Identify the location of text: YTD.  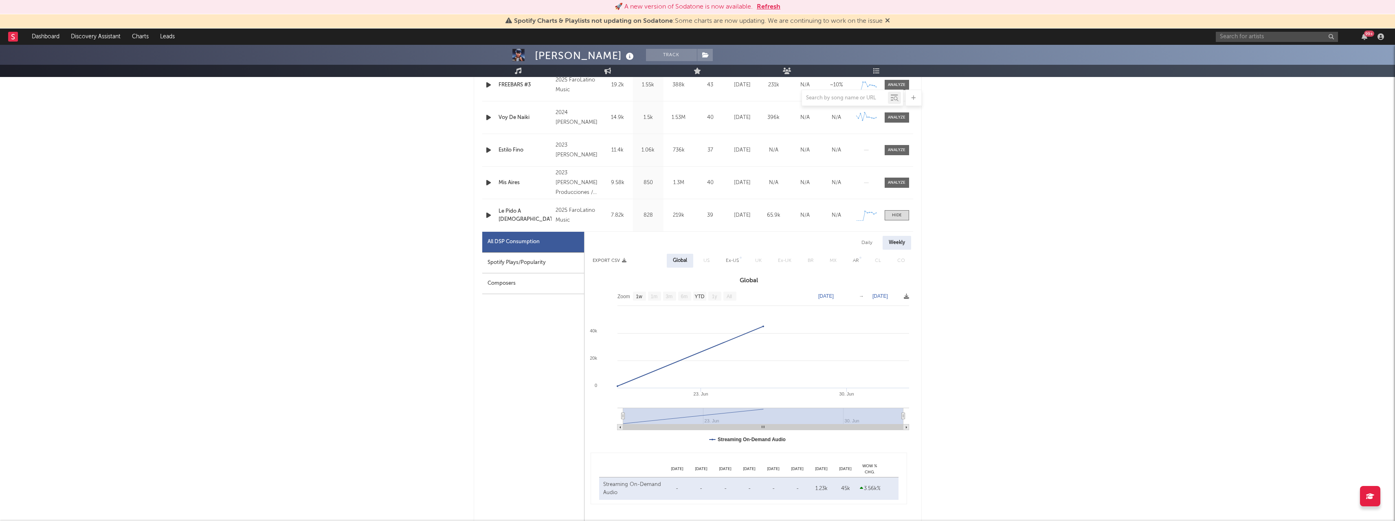
(700, 297).